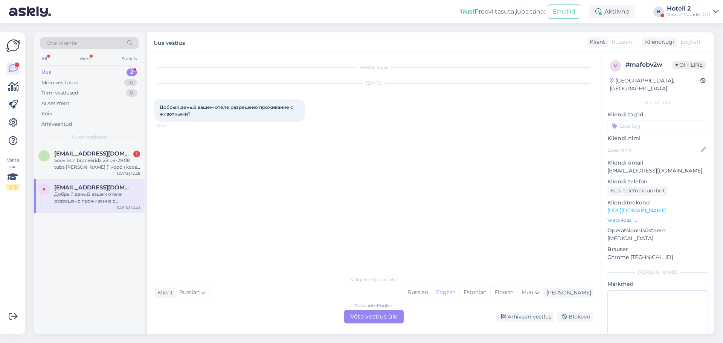 The width and height of the screenshot is (723, 343). What do you see at coordinates (564, 12) in the screenshot?
I see `button: Emailid` at bounding box center [564, 12].